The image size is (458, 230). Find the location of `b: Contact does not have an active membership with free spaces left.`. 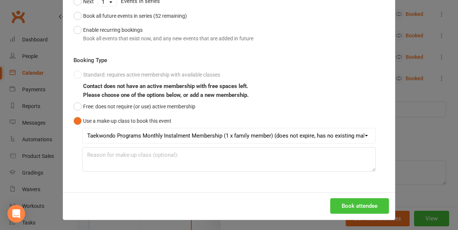

b: Contact does not have an active membership with free spaces left. is located at coordinates (166, 86).